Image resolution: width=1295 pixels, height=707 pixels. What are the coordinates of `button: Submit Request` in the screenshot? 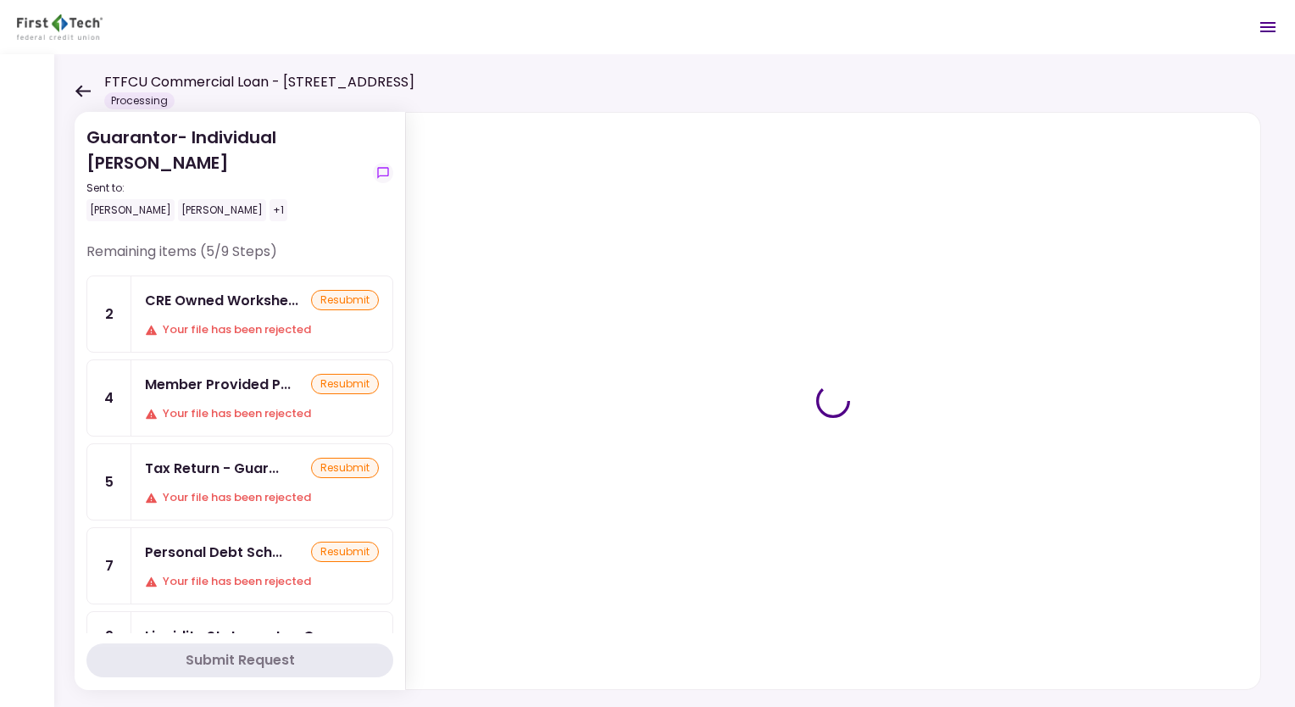 It's located at (240, 660).